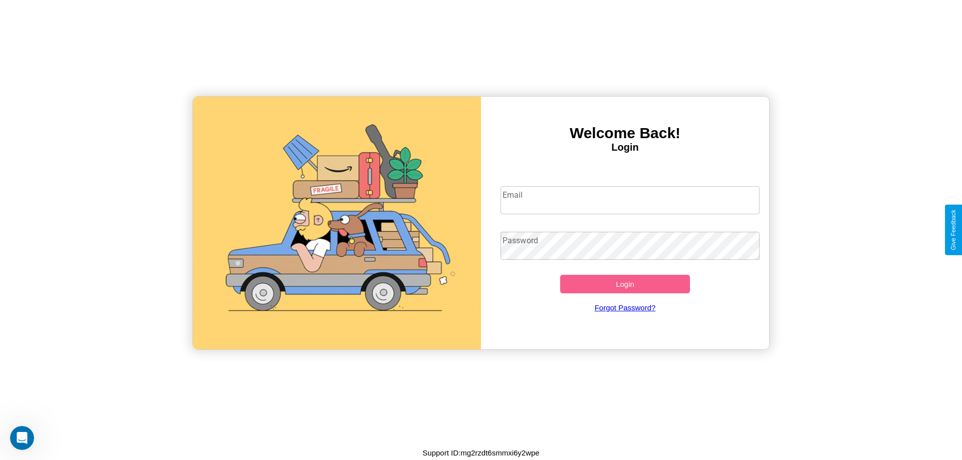 The width and height of the screenshot is (962, 460). I want to click on p: Support ID: mg2rzdt6smmxi6y2wpe, so click(480, 453).